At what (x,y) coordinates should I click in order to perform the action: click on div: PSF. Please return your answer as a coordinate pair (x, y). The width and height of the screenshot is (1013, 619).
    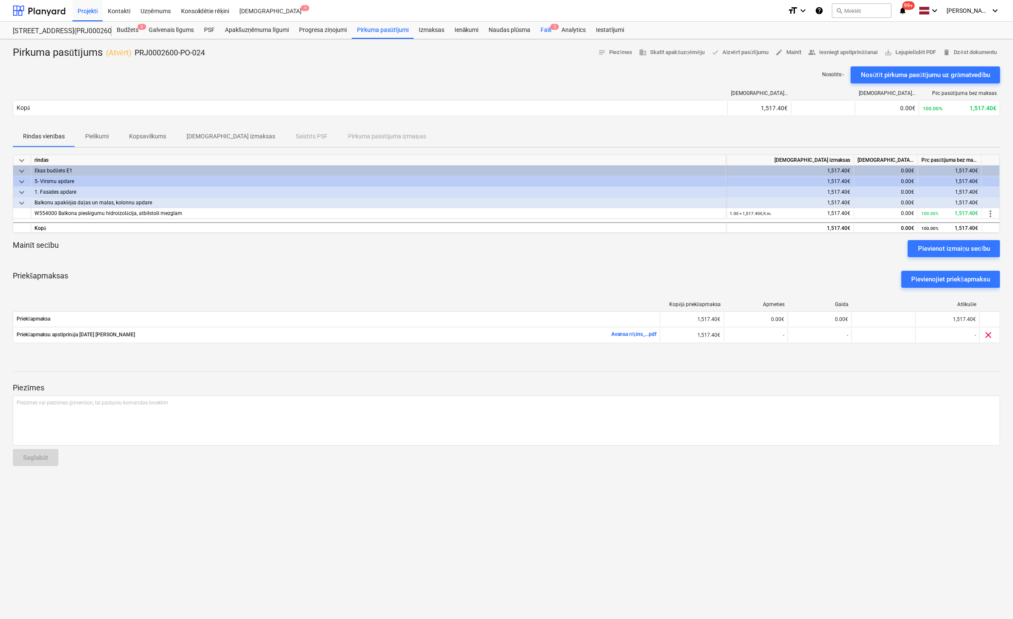
    Looking at the image, I should click on (209, 30).